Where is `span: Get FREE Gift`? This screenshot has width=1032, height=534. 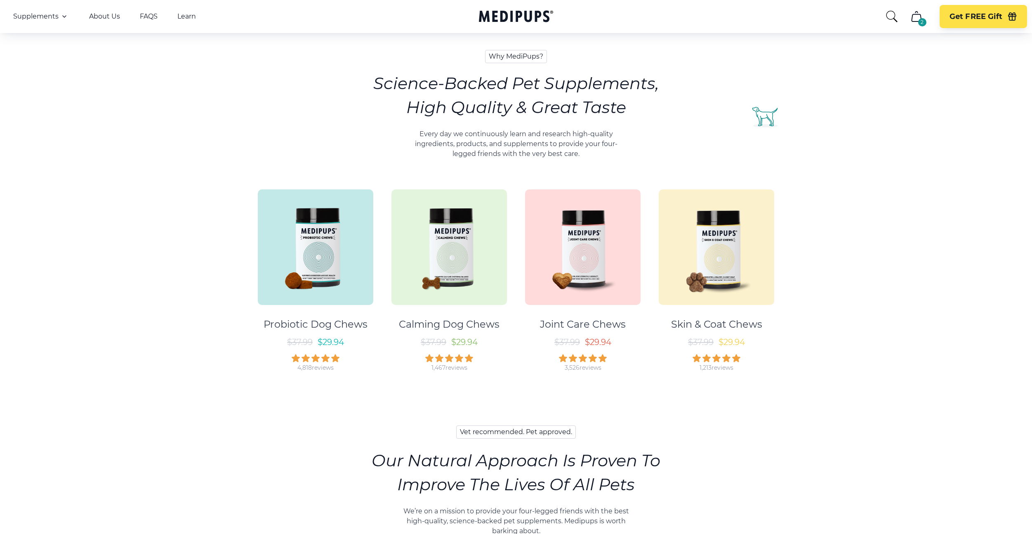 span: Get FREE Gift is located at coordinates (976, 17).